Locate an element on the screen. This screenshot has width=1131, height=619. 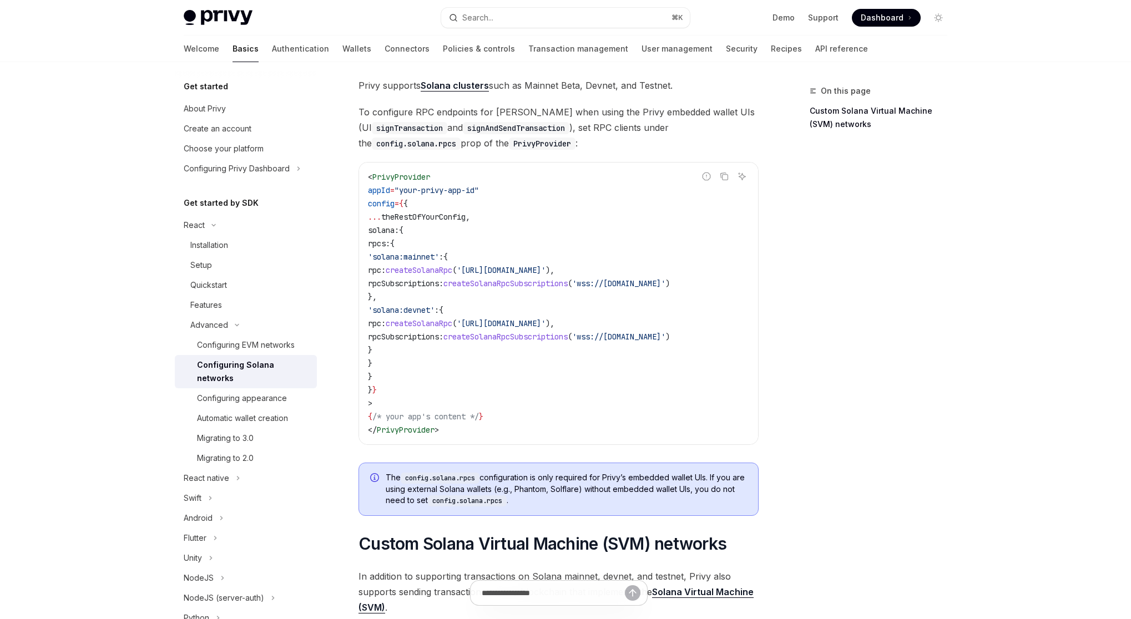
a: Configuring EVM networks is located at coordinates (246, 345).